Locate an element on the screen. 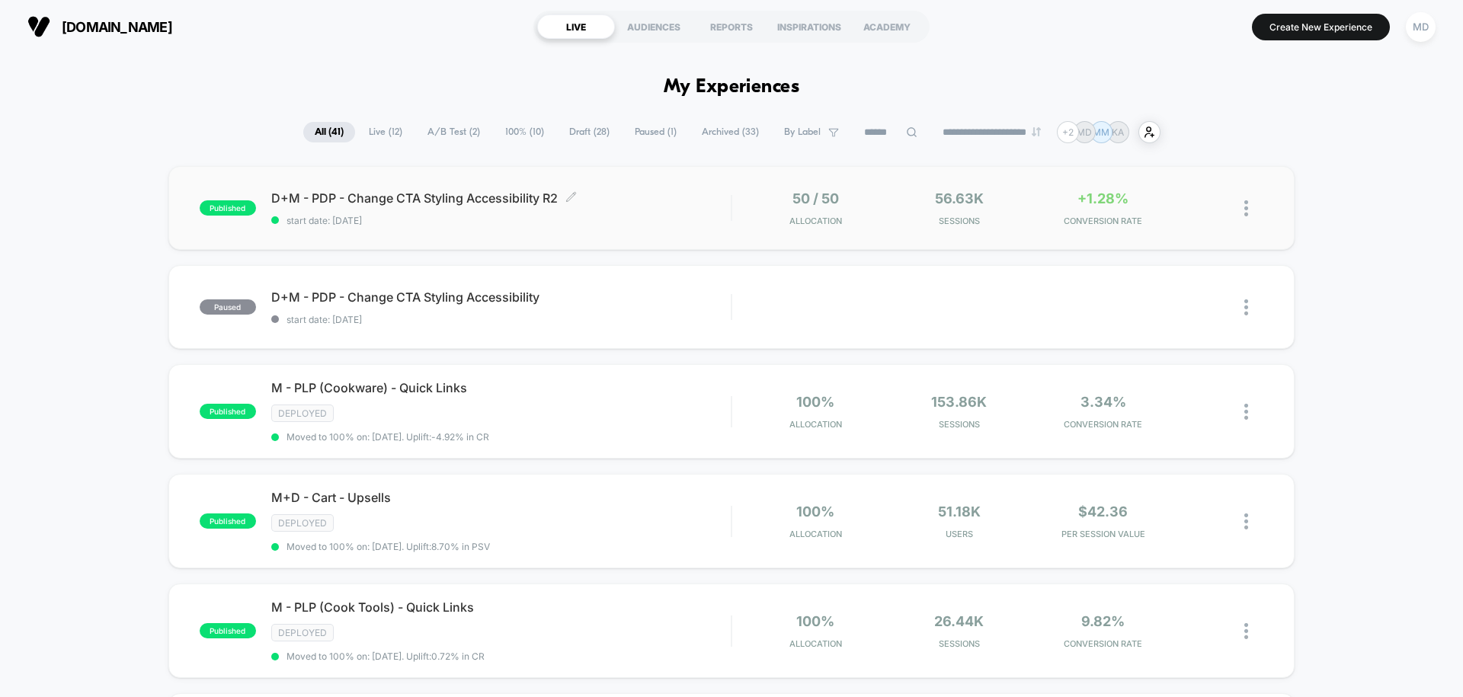 The image size is (1463, 697). span: 51.18k is located at coordinates (959, 511).